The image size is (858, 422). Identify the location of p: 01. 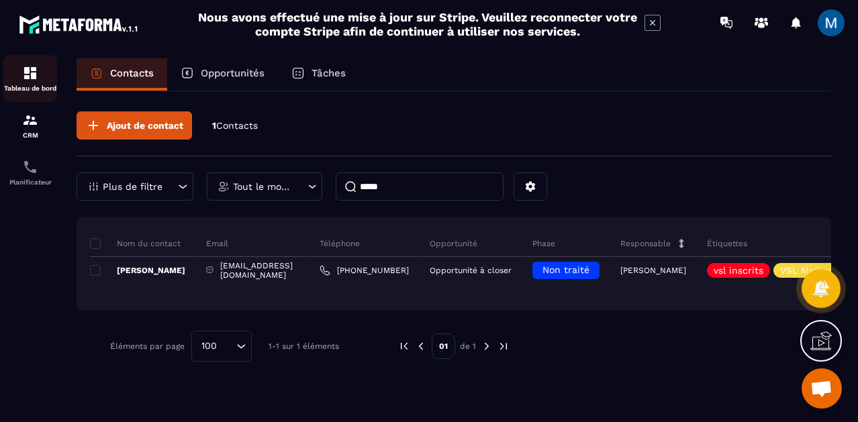
(443, 346).